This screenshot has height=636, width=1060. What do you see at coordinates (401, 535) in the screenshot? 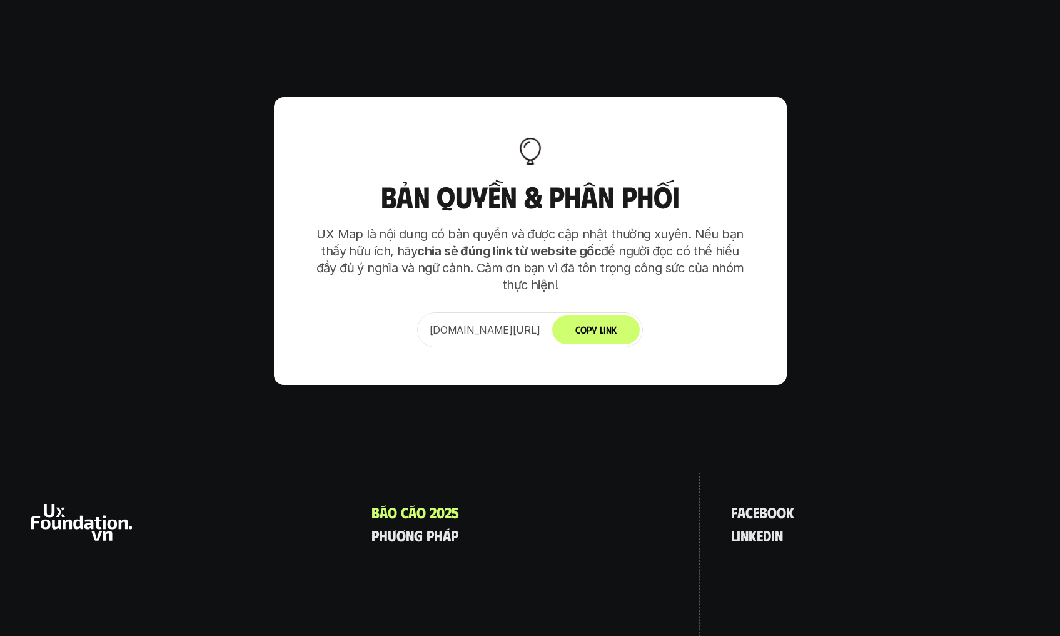
I see `span: ơ` at bounding box center [401, 535].